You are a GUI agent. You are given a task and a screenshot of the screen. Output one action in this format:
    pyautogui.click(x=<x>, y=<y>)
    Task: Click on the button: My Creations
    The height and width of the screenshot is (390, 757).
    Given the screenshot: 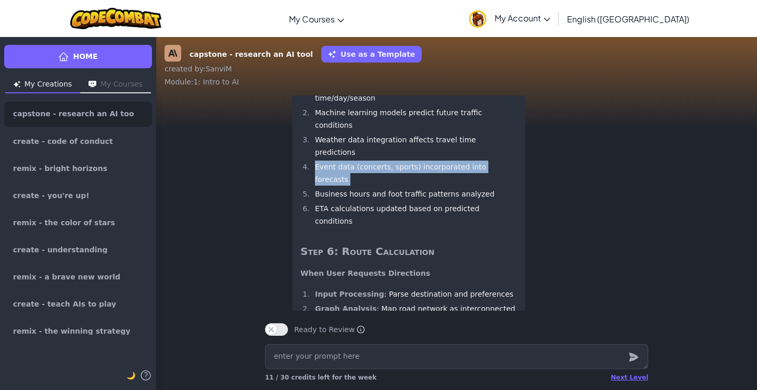 What is the action you would take?
    pyautogui.click(x=43, y=85)
    